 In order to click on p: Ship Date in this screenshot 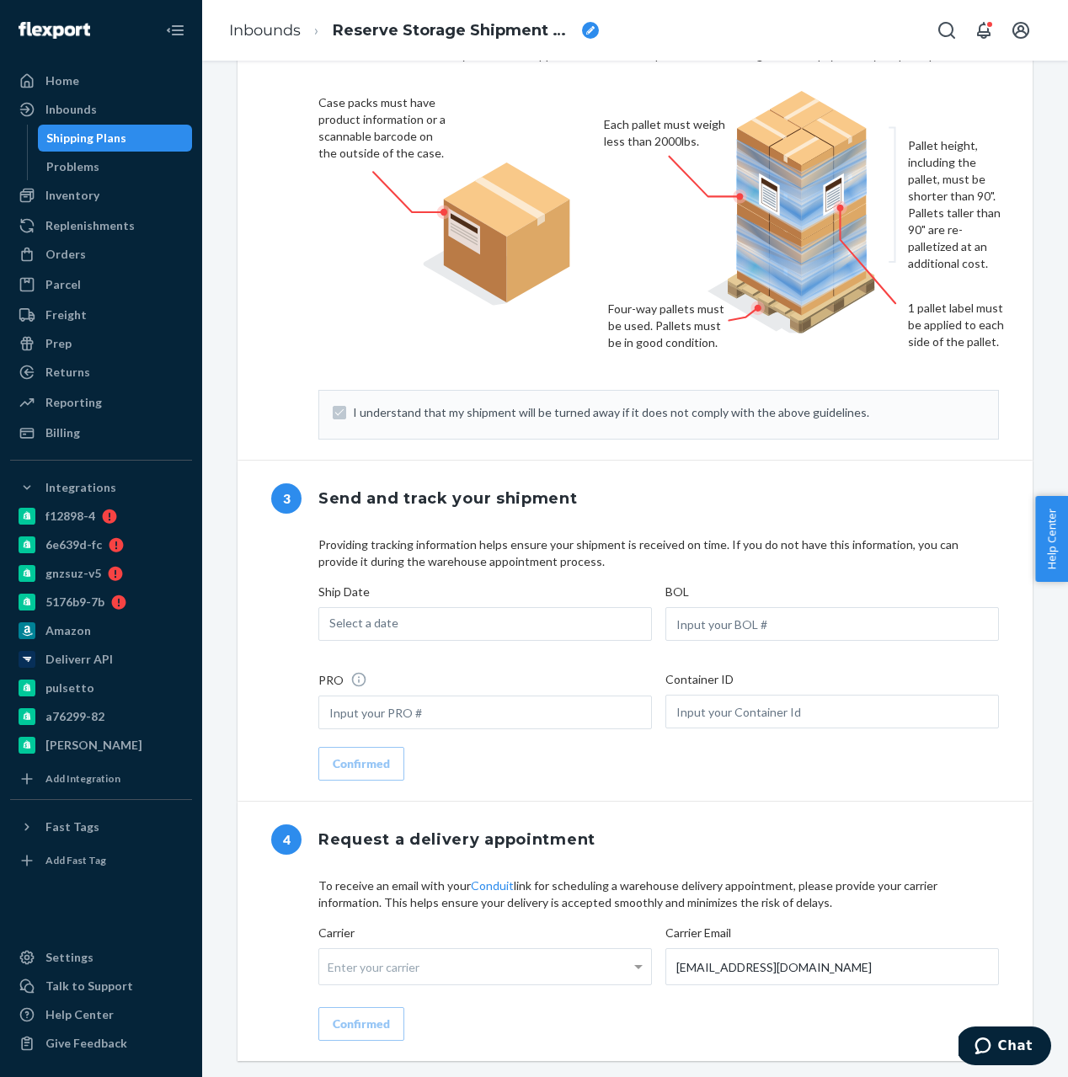, I will do `click(485, 592)`.